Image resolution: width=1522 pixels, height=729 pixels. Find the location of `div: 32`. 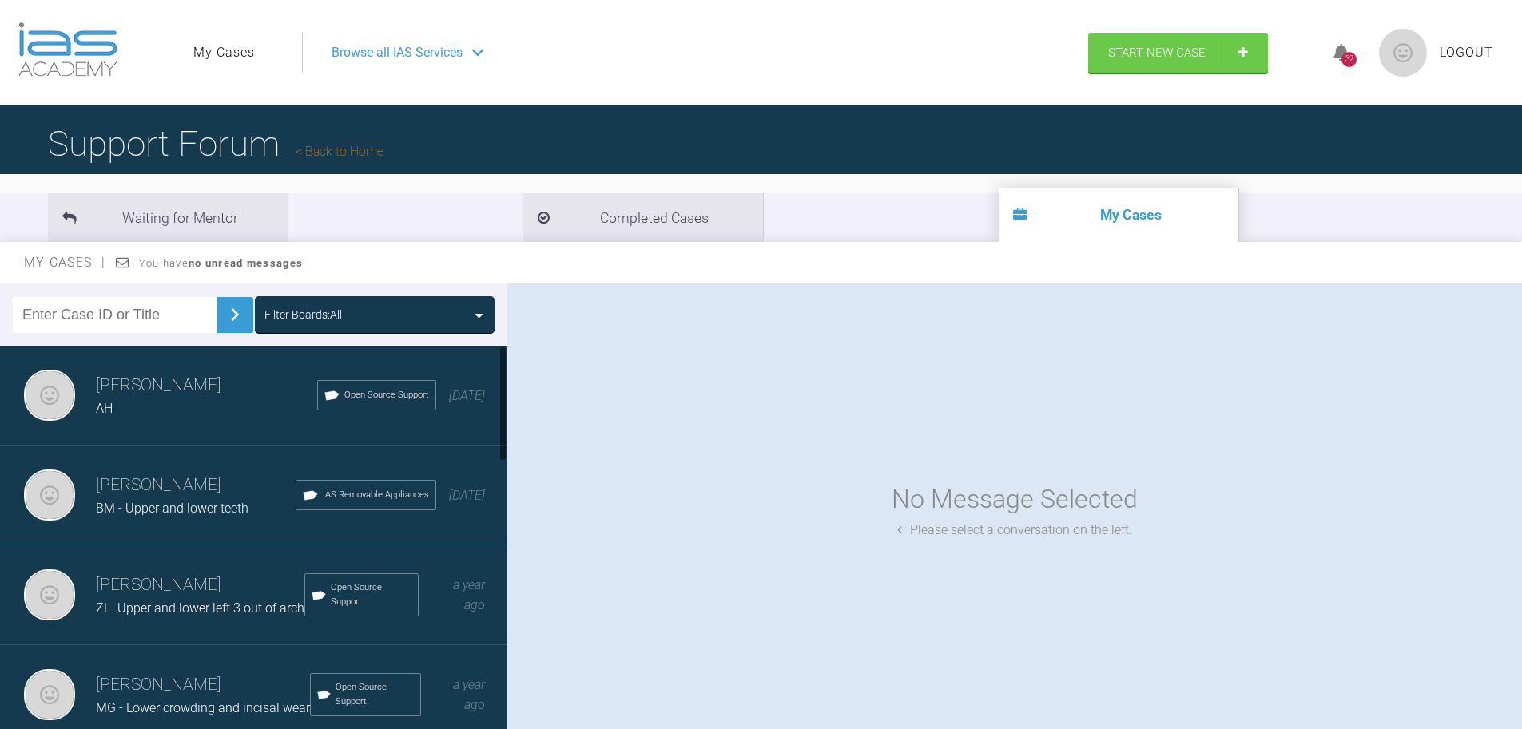

div: 32 is located at coordinates (1349, 59).